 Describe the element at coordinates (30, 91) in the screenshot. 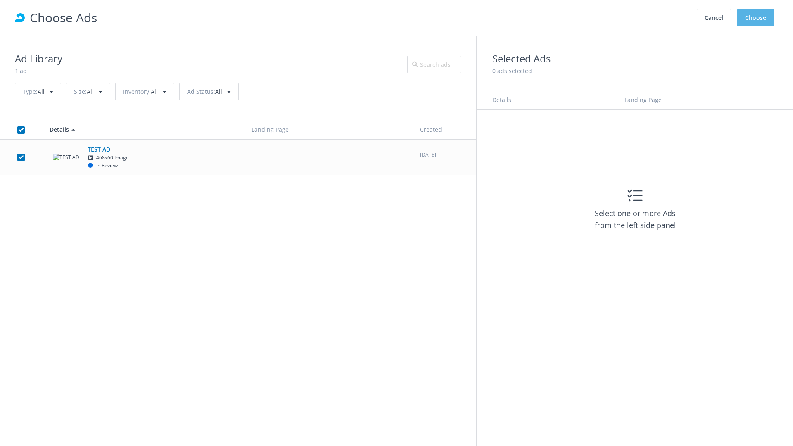

I see `span: Type :` at that location.